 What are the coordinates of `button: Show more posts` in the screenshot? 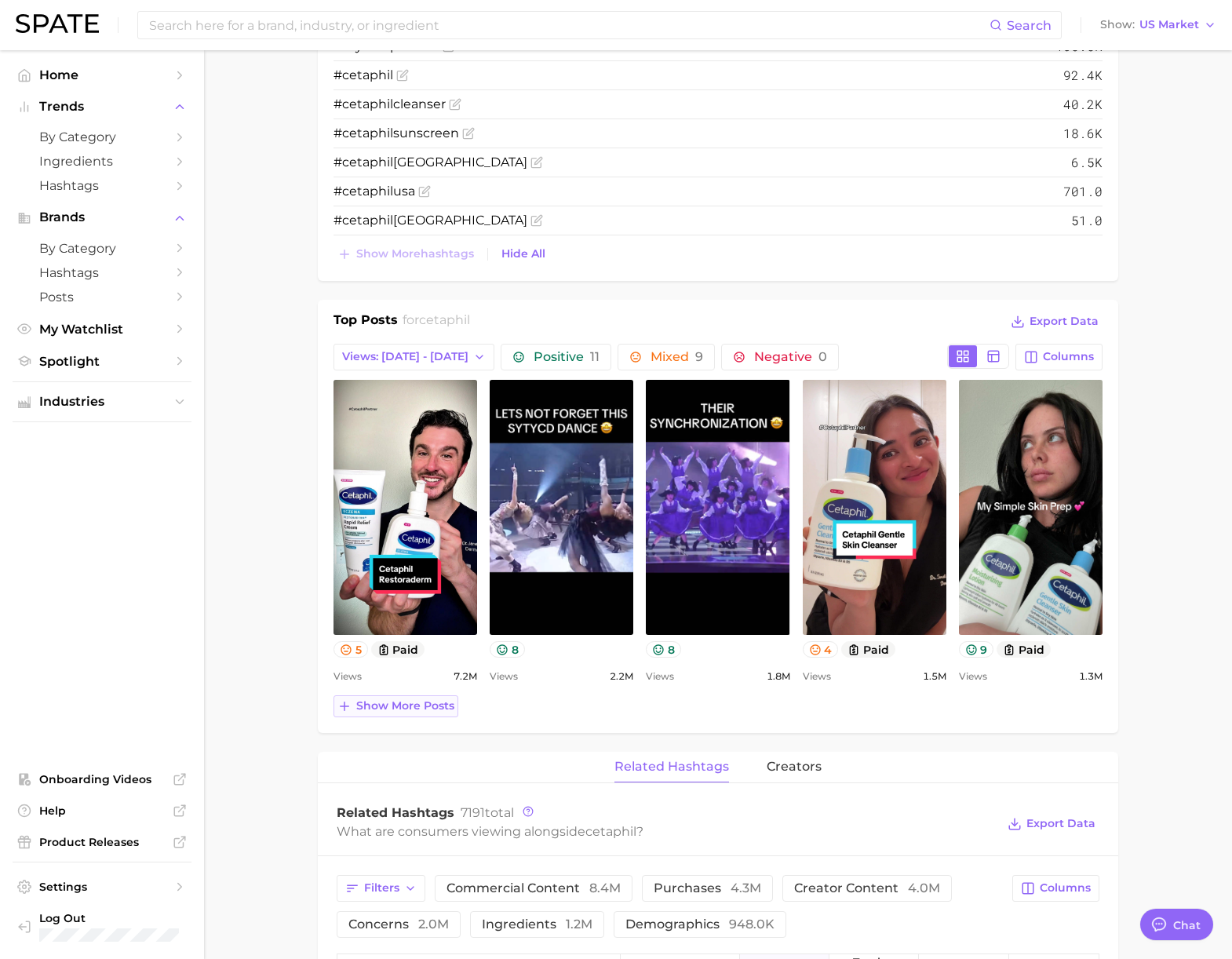 It's located at (396, 706).